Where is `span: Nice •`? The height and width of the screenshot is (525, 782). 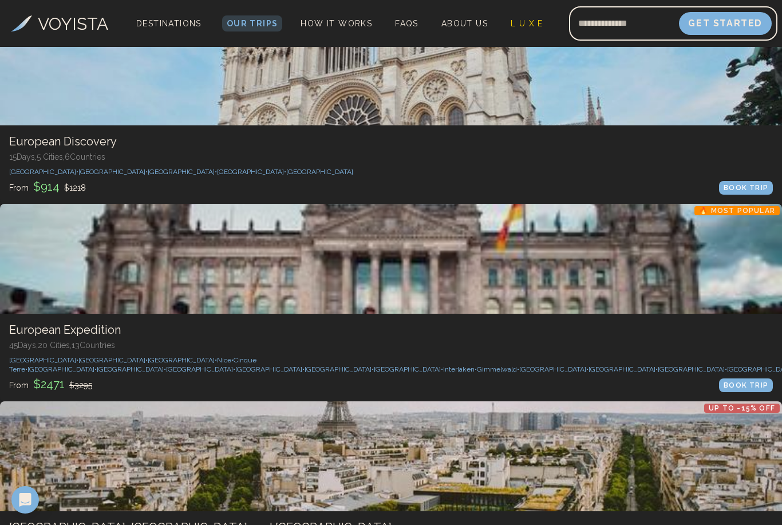 span: Nice • is located at coordinates (225, 360).